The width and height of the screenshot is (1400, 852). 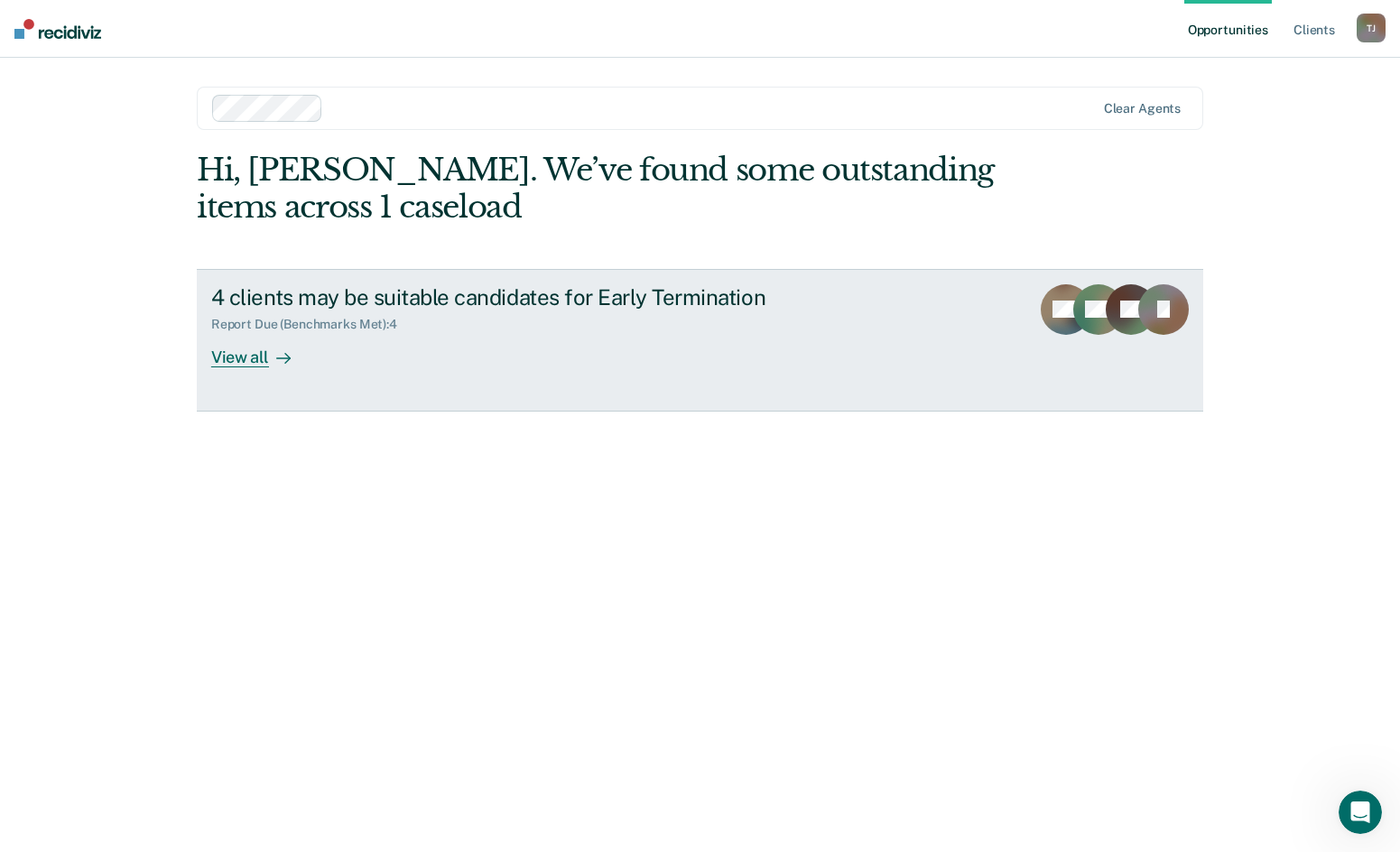 What do you see at coordinates (1370, 28) in the screenshot?
I see `div: T J` at bounding box center [1370, 28].